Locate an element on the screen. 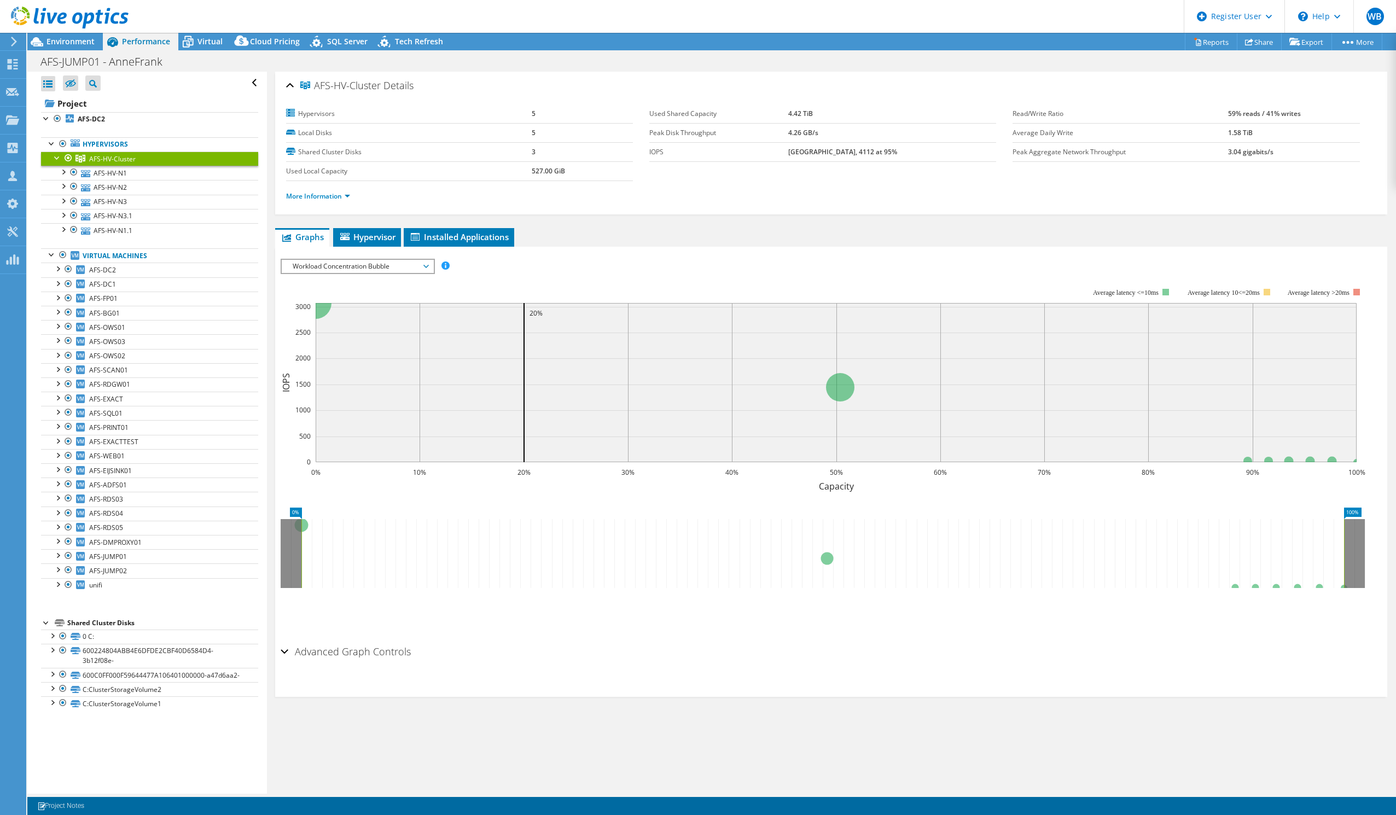  text: 10% is located at coordinates (420, 472).